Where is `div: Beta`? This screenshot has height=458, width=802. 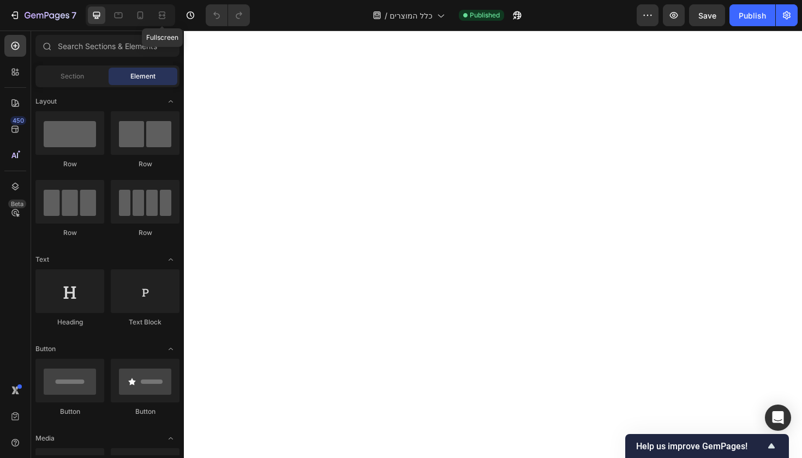 div: Beta is located at coordinates (17, 204).